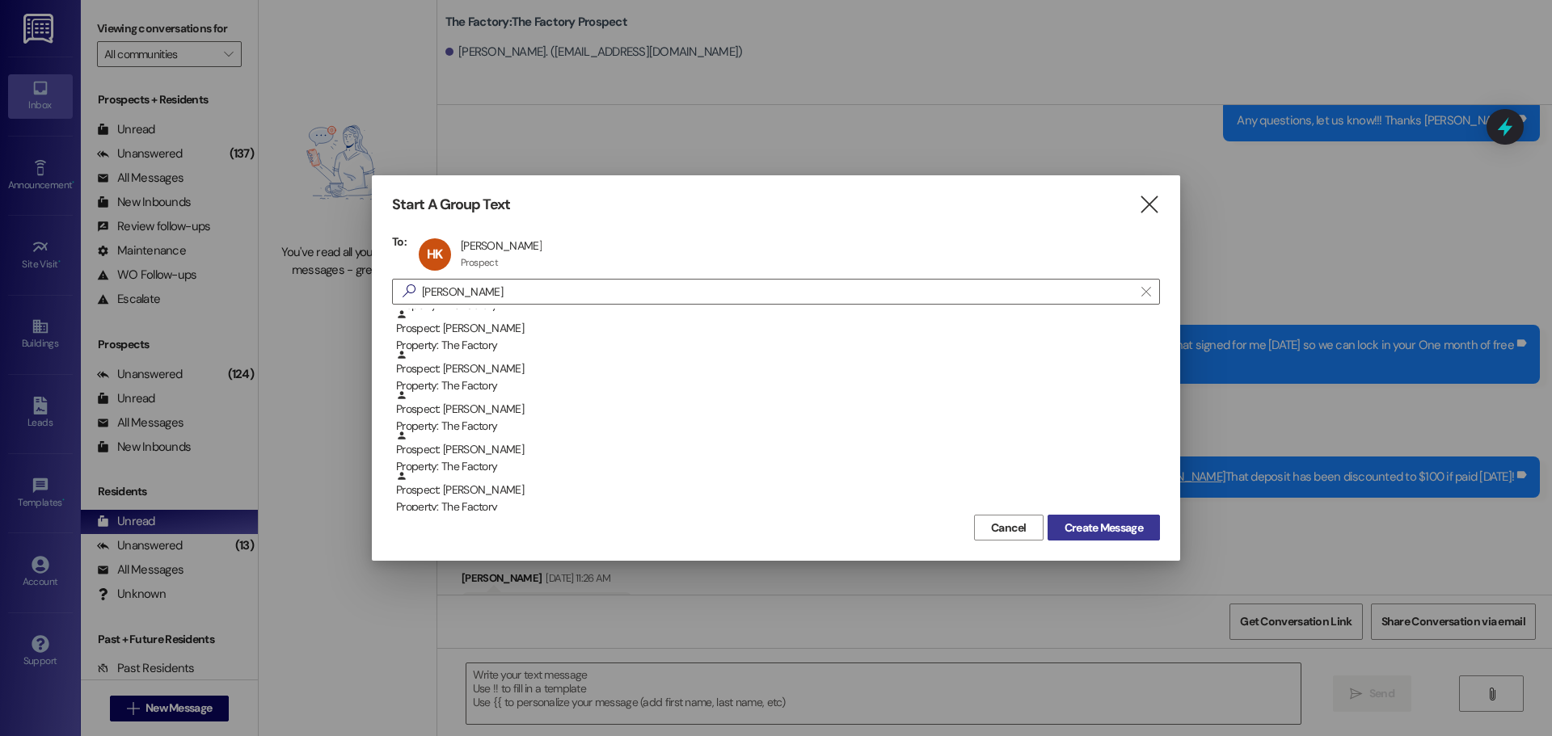  Describe the element at coordinates (1103, 528) in the screenshot. I see `span: Create Message` at that location.